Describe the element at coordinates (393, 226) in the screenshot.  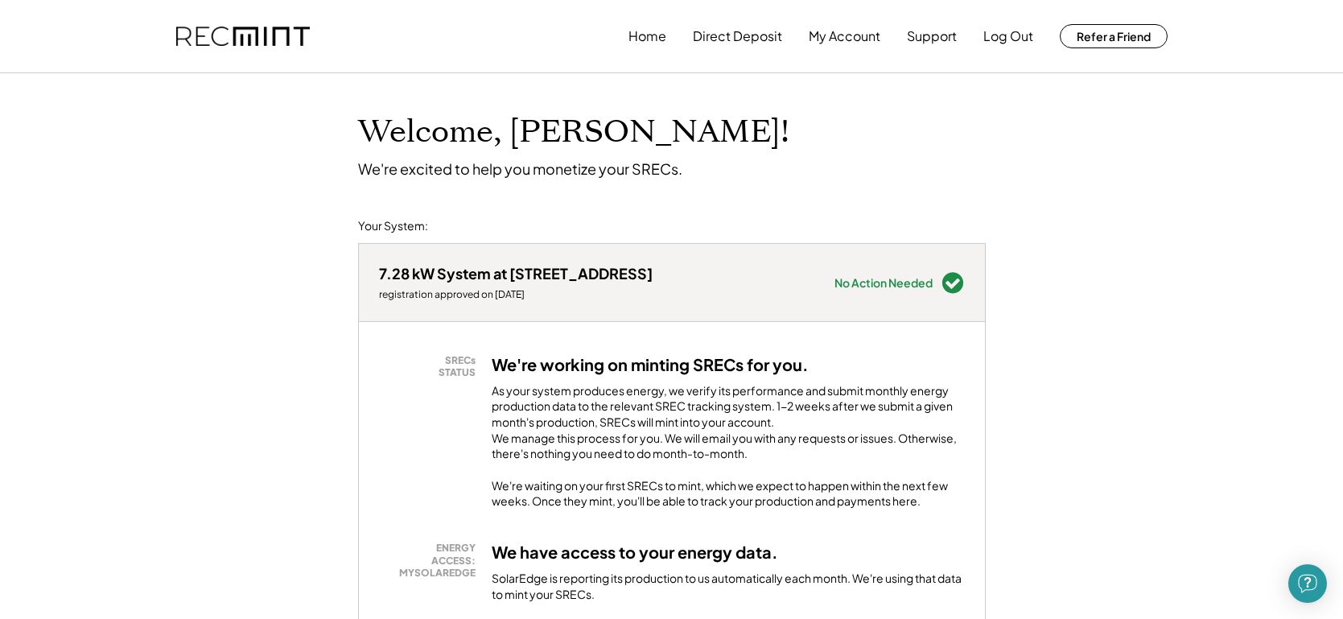
I see `div: Your System:` at that location.